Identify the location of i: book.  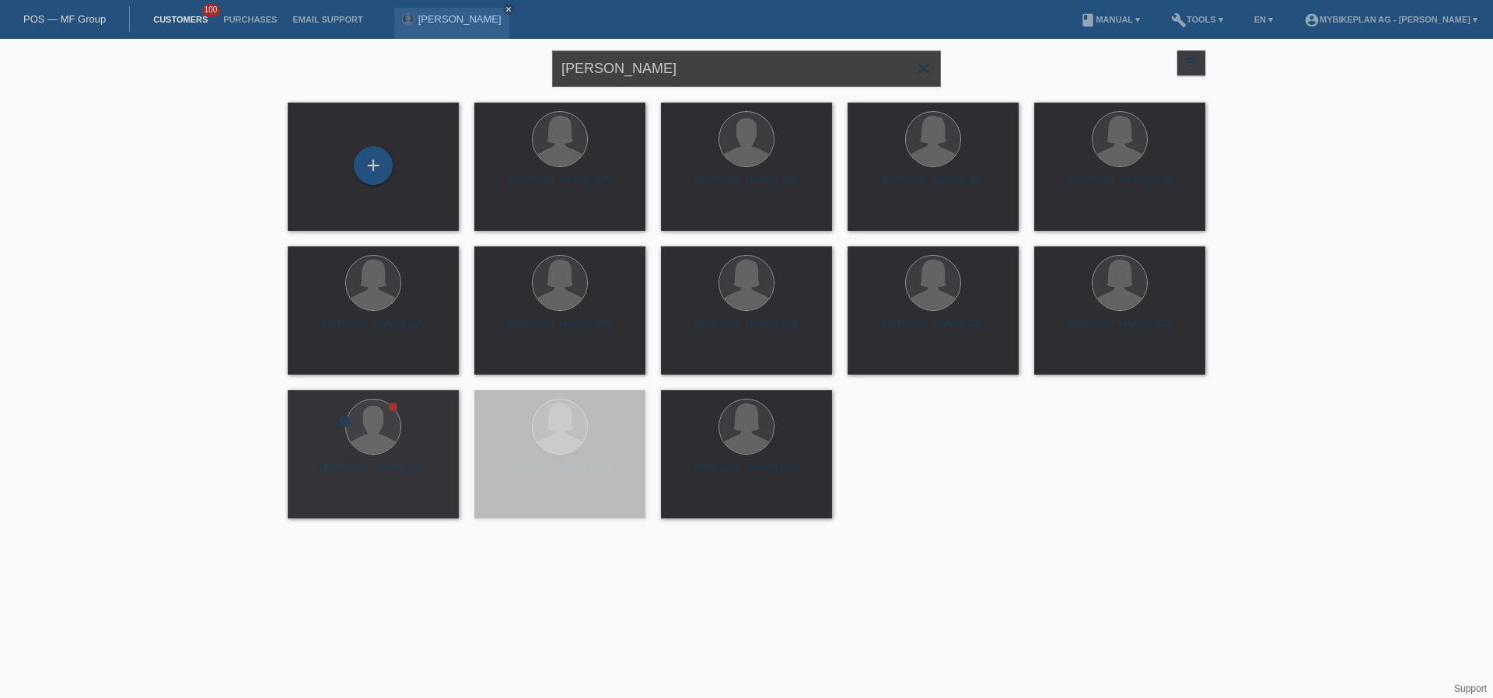
(1088, 20).